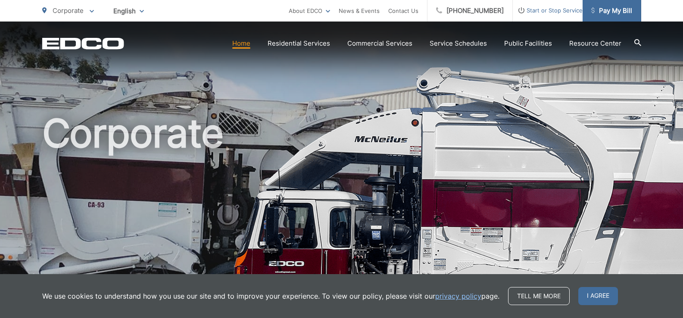 This screenshot has width=683, height=318. I want to click on a: Contact Us, so click(403, 11).